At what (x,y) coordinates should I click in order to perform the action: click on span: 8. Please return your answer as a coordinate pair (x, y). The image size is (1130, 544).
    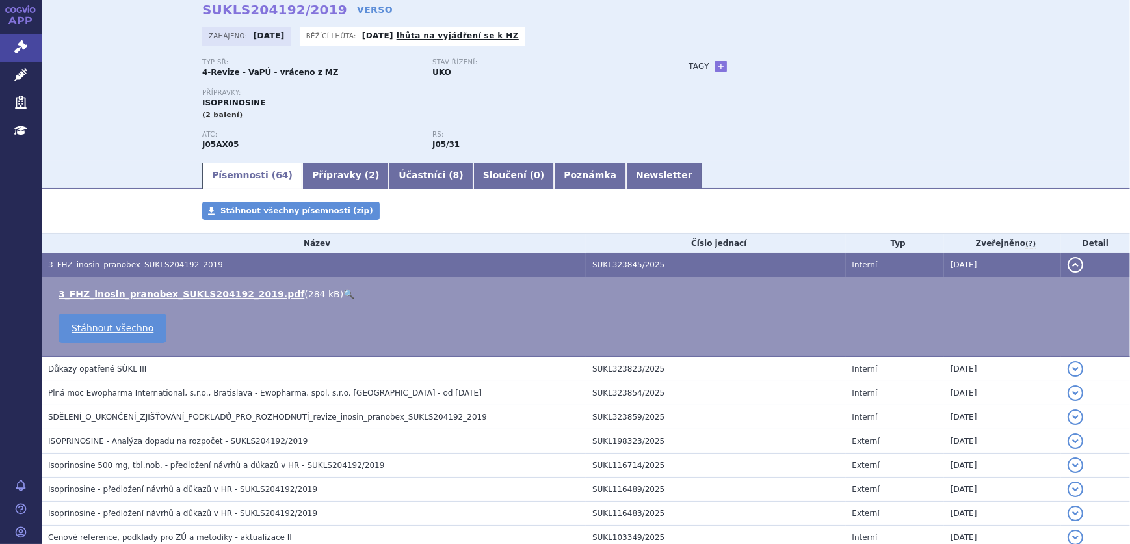
    Looking at the image, I should click on (457, 175).